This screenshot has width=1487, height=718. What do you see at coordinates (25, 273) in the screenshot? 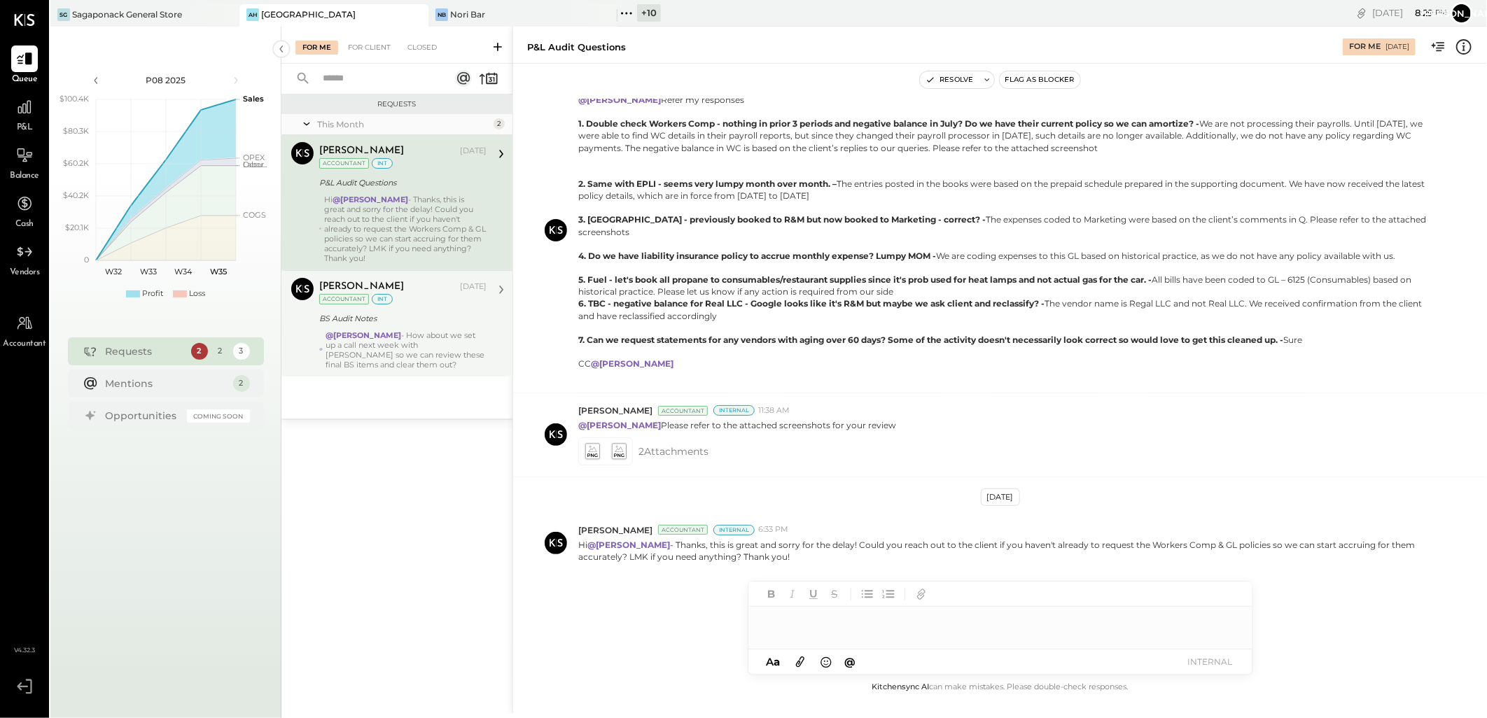
I see `span: Vendors` at bounding box center [25, 273].